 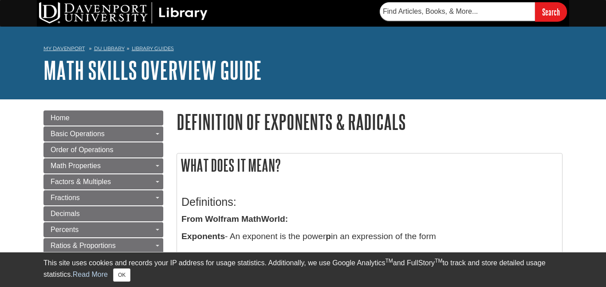 What do you see at coordinates (303, 270) in the screenshot?
I see `div: This site uses cookies and records your IP address for usage statistics. Additionally, we use Goo...` at bounding box center [303, 270].